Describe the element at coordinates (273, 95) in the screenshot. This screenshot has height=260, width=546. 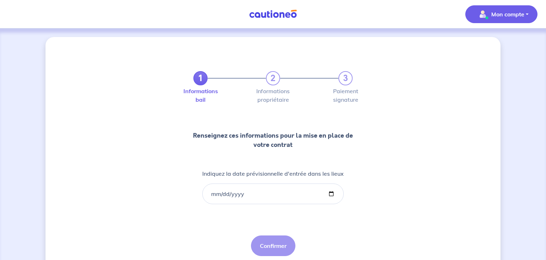
I see `label: Informations propriétaire` at that location.